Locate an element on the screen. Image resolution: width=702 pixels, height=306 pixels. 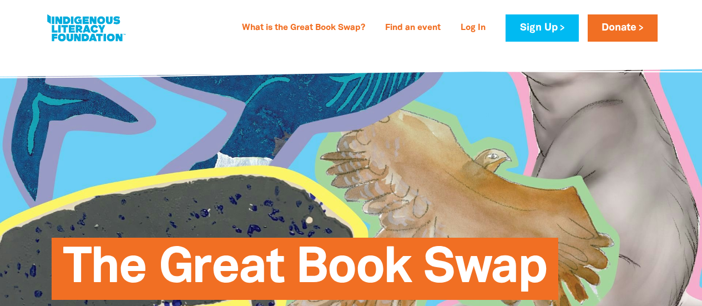
a: Sign Up is located at coordinates (541, 28).